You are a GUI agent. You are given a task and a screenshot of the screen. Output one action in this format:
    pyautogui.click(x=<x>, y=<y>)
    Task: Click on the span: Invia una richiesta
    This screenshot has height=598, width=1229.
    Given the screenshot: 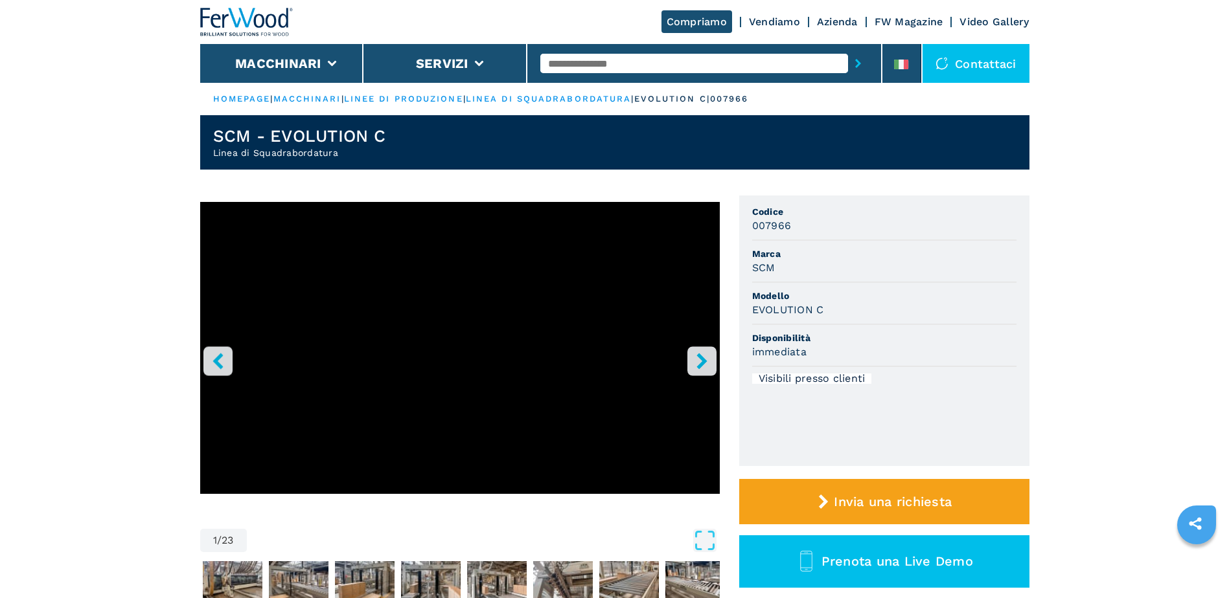 What is the action you would take?
    pyautogui.click(x=892, y=502)
    